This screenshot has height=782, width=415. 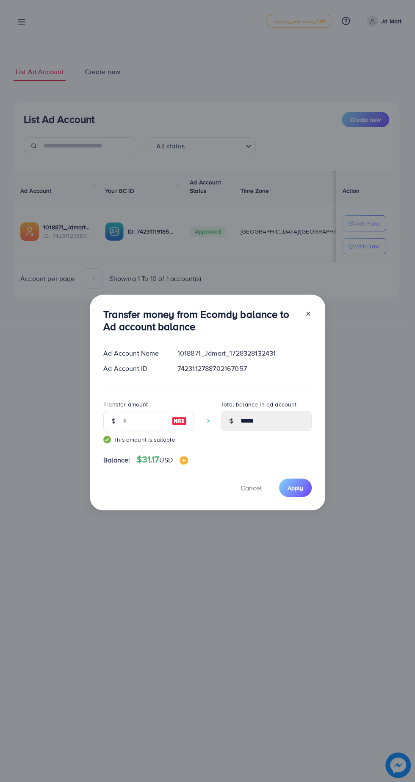 I want to click on label: Total balance in ad account, so click(x=259, y=404).